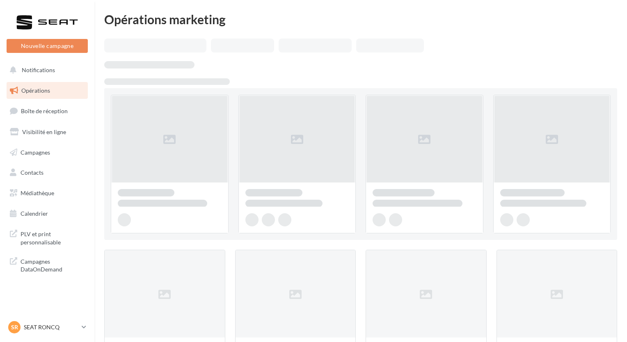 This screenshot has width=627, height=342. Describe the element at coordinates (47, 91) in the screenshot. I see `a: Opérations` at that location.